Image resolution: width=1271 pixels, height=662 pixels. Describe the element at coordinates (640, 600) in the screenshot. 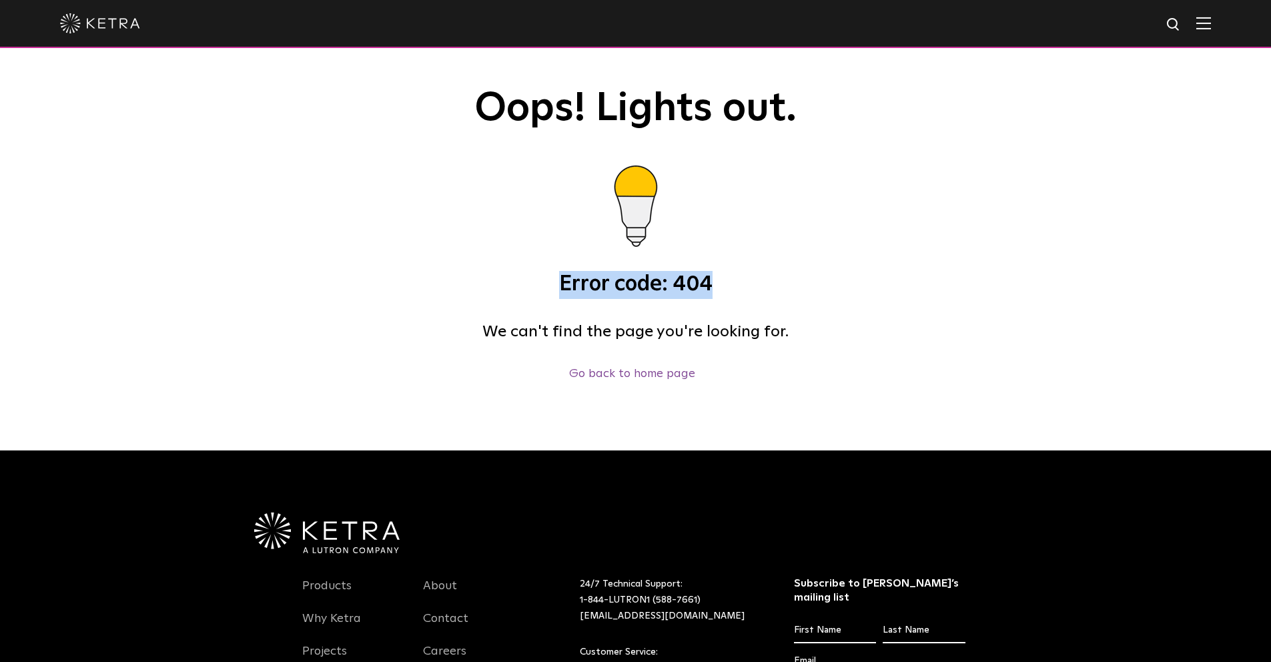

I see `a: 1-844-LUTRON1 (588-7661)` at that location.